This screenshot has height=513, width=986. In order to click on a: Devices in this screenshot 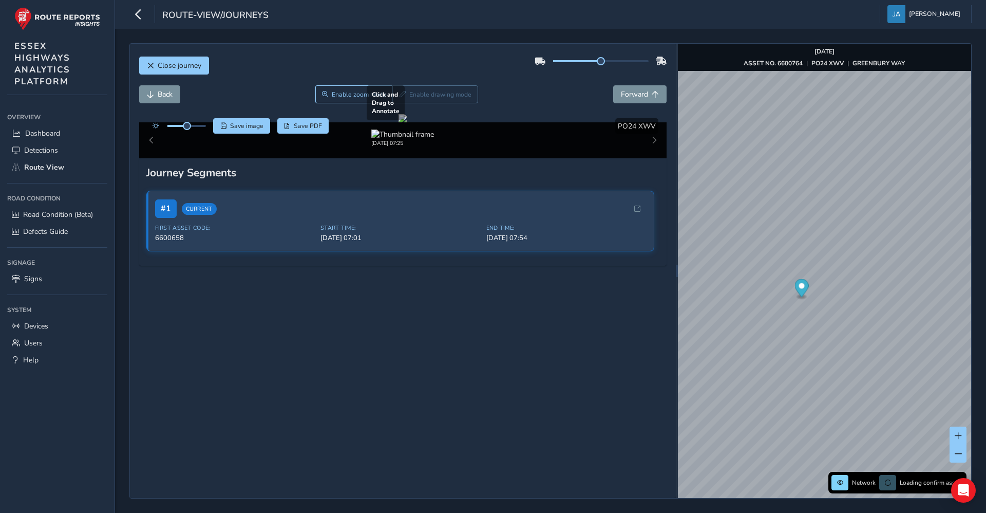, I will do `click(57, 326)`.